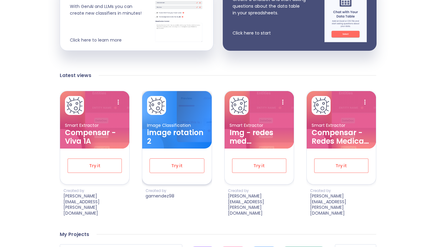 This screenshot has width=436, height=247. I want to click on p: gamendez98, so click(160, 196).